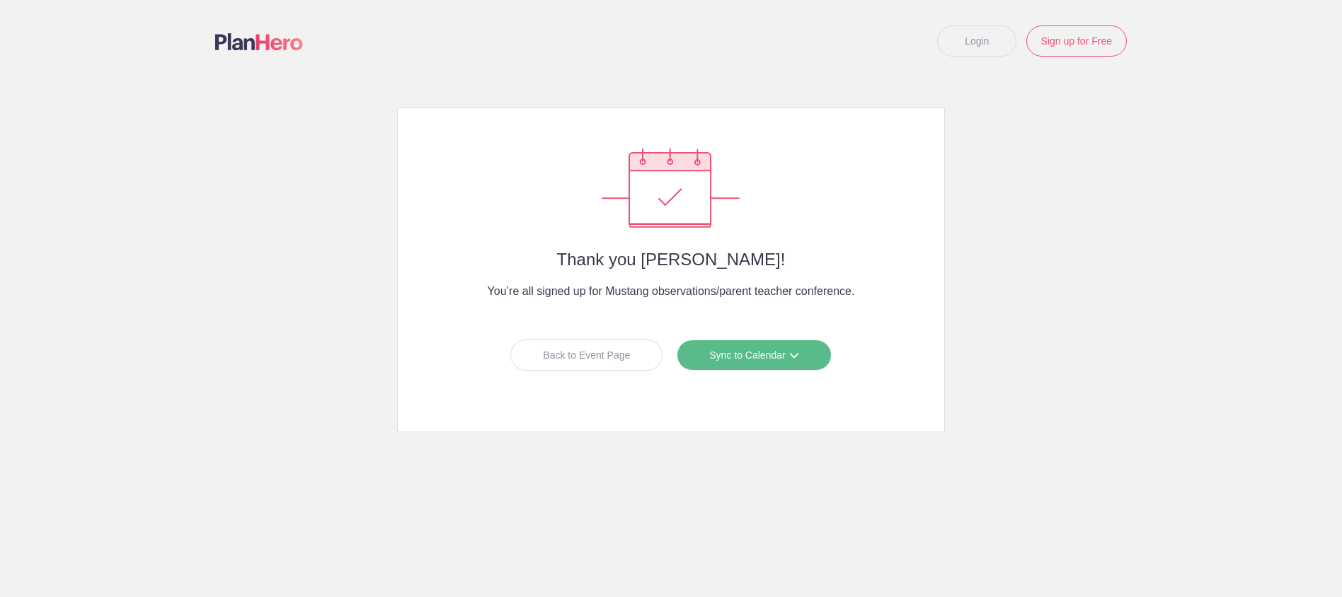  I want to click on a: Sign up for Free, so click(1076, 41).